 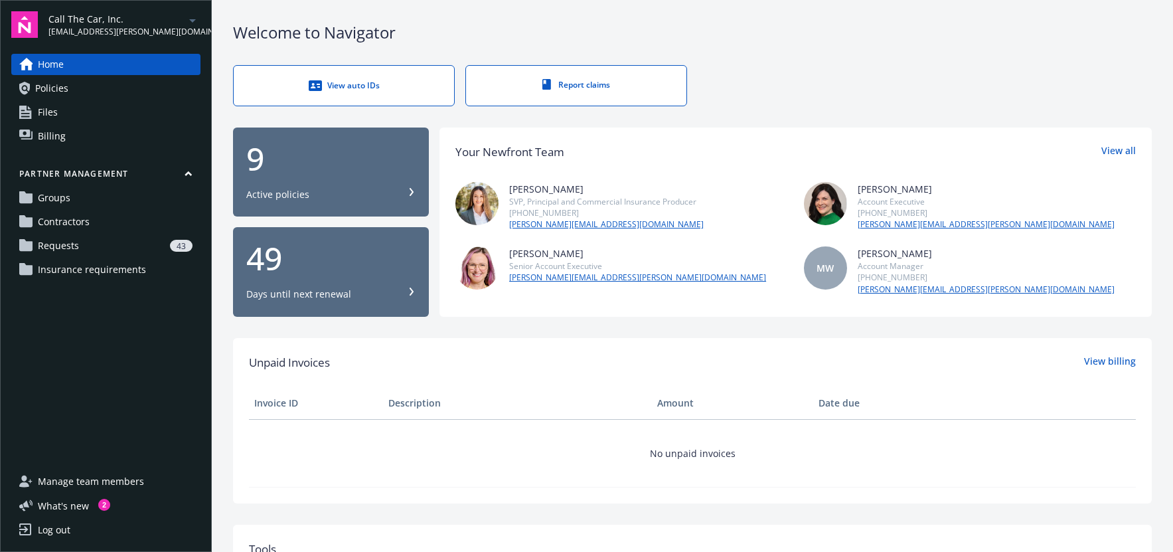 What do you see at coordinates (106, 88) in the screenshot?
I see `a: Policies` at bounding box center [106, 88].